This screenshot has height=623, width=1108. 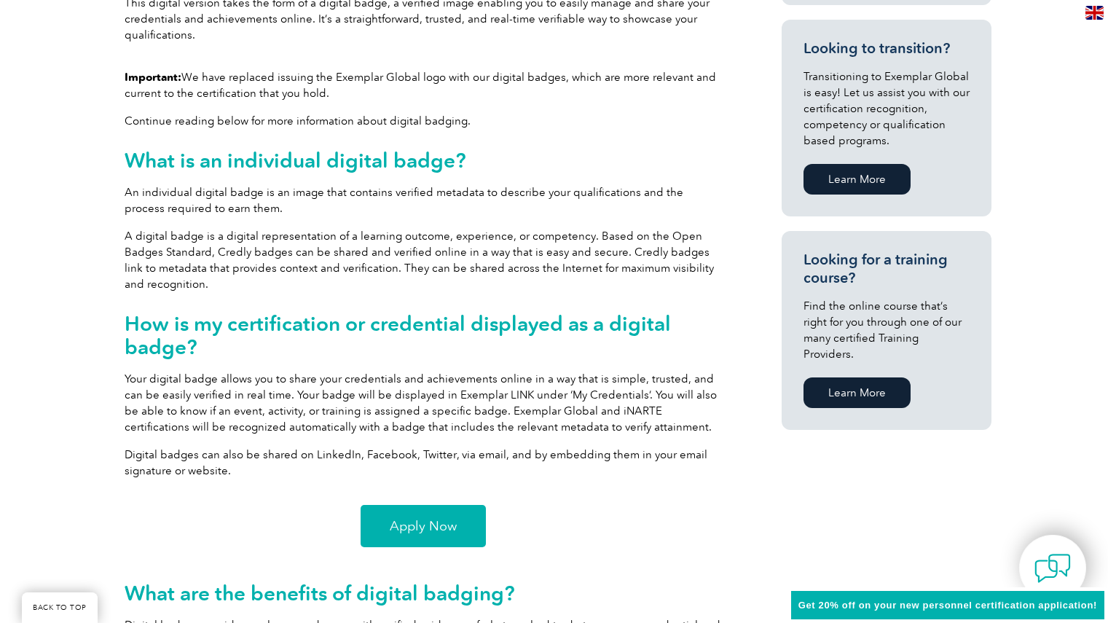 What do you see at coordinates (887, 330) in the screenshot?
I see `p: Find the online course that’s right for you through one of our many certified Training Providers.` at bounding box center [887, 330].